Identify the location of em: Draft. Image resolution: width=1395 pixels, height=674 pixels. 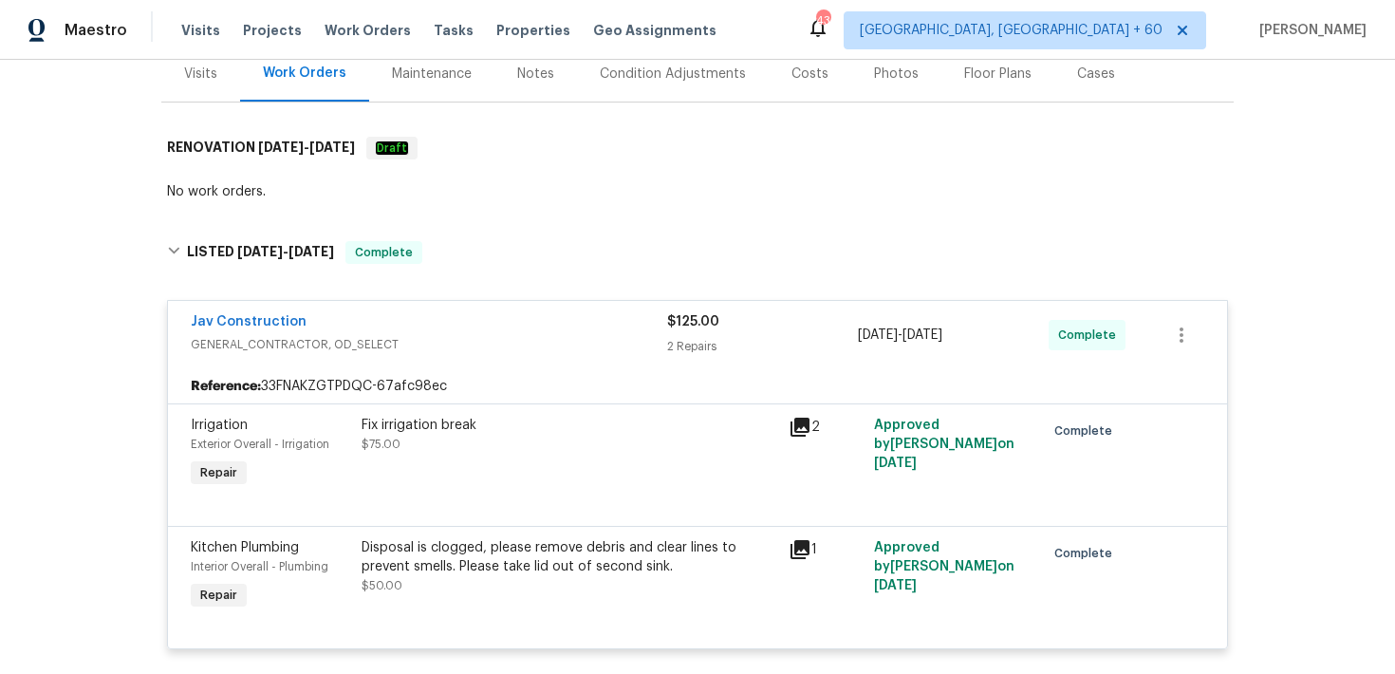
(392, 148).